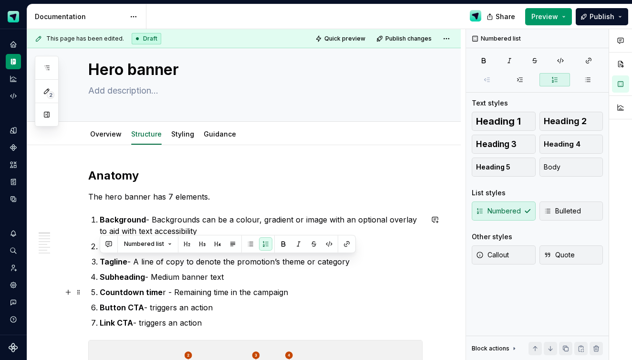 This screenshot has width=632, height=360. What do you see at coordinates (261, 277) in the screenshot?
I see `p: - Medium banner text` at bounding box center [261, 277].